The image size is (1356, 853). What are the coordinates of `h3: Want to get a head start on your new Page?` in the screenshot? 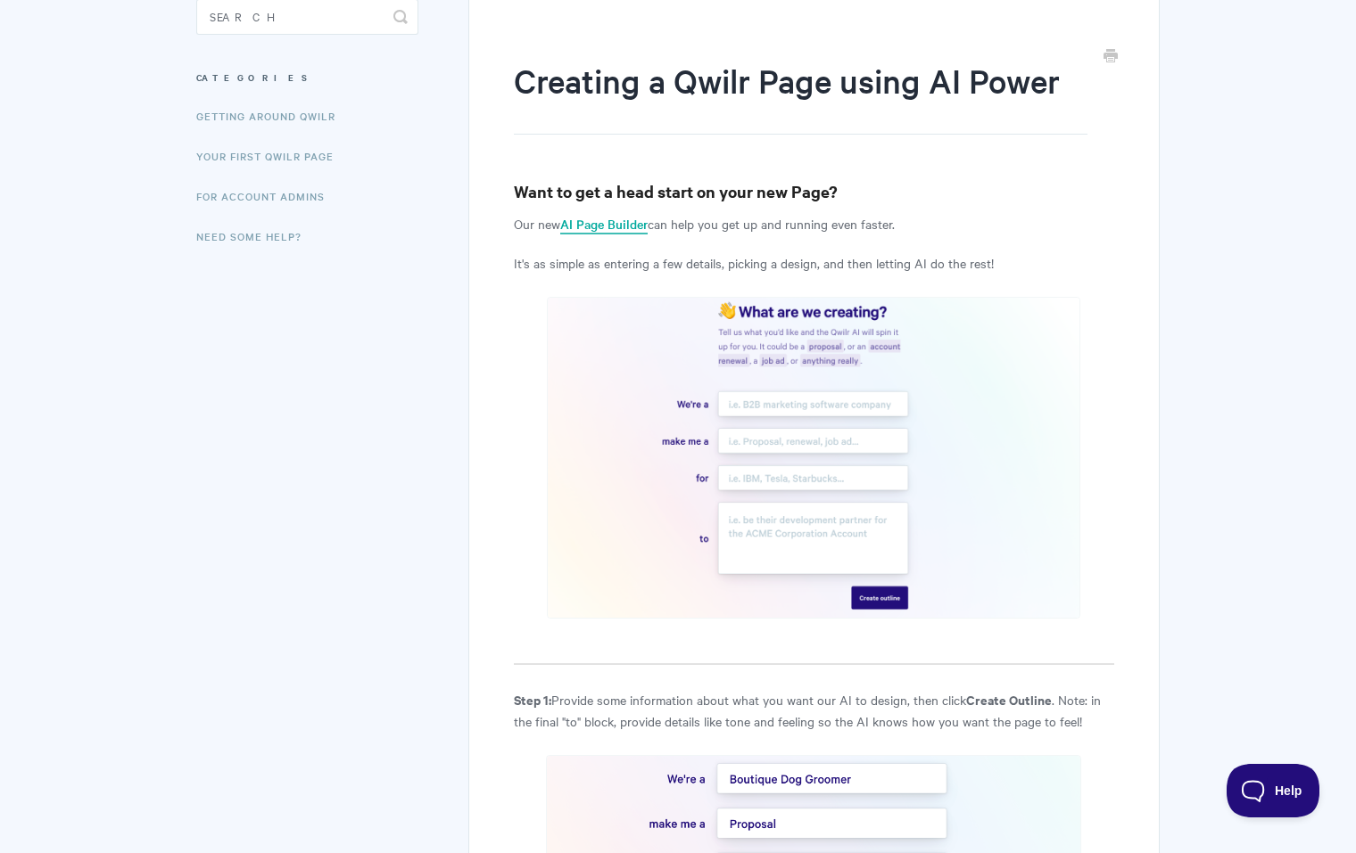 It's located at (813, 192).